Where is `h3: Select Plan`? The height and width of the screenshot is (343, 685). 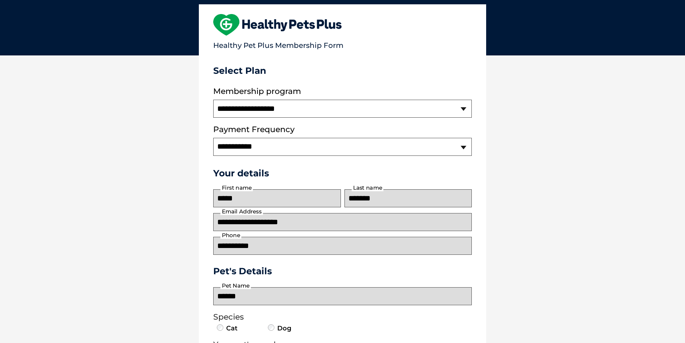
h3: Select Plan is located at coordinates (342, 70).